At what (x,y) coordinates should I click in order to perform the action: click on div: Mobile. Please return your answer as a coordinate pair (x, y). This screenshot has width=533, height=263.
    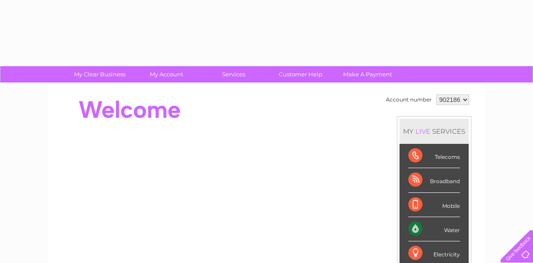
    Looking at the image, I should click on (434, 205).